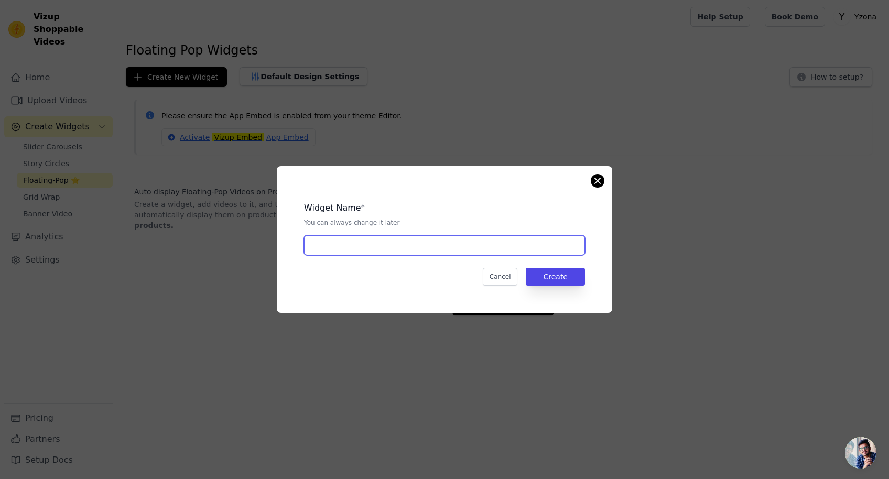  What do you see at coordinates (860, 453) in the screenshot?
I see `div: 开放式聊天` at bounding box center [860, 453].